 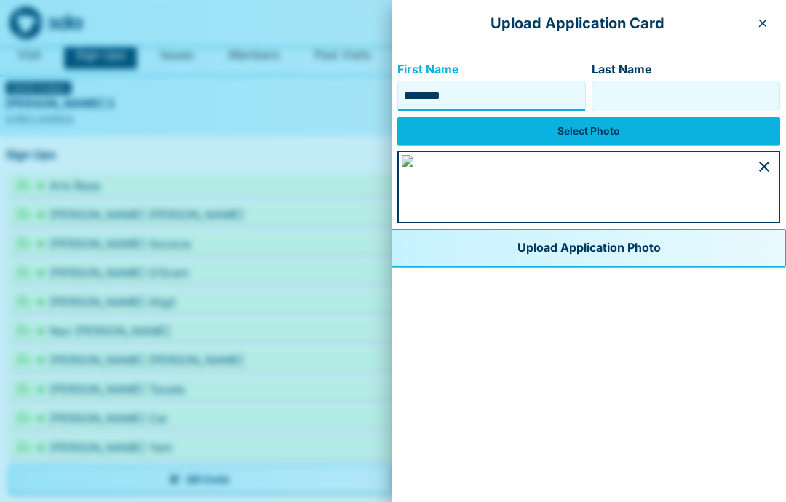 What do you see at coordinates (686, 69) in the screenshot?
I see `label: Last Name` at bounding box center [686, 69].